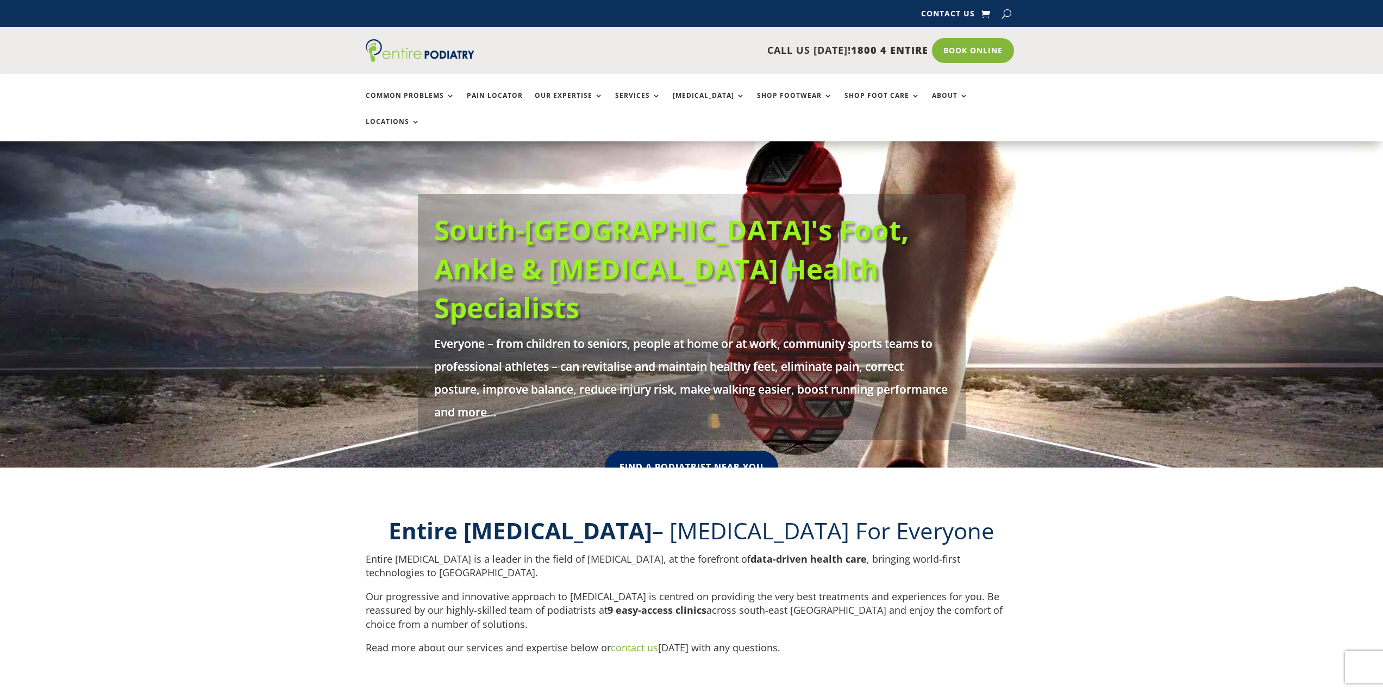 The width and height of the screenshot is (1383, 691). Describe the element at coordinates (393, 129) in the screenshot. I see `a: Locations` at that location.